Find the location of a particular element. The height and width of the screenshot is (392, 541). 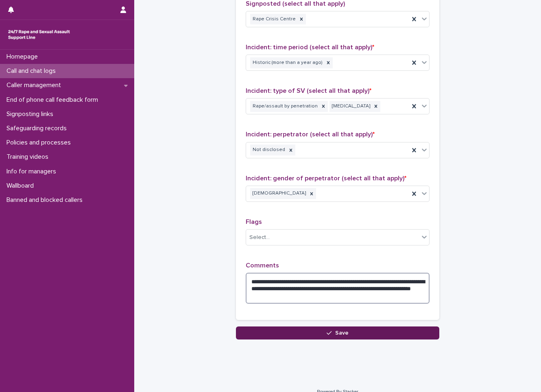

p: Training videos is located at coordinates (29, 157).